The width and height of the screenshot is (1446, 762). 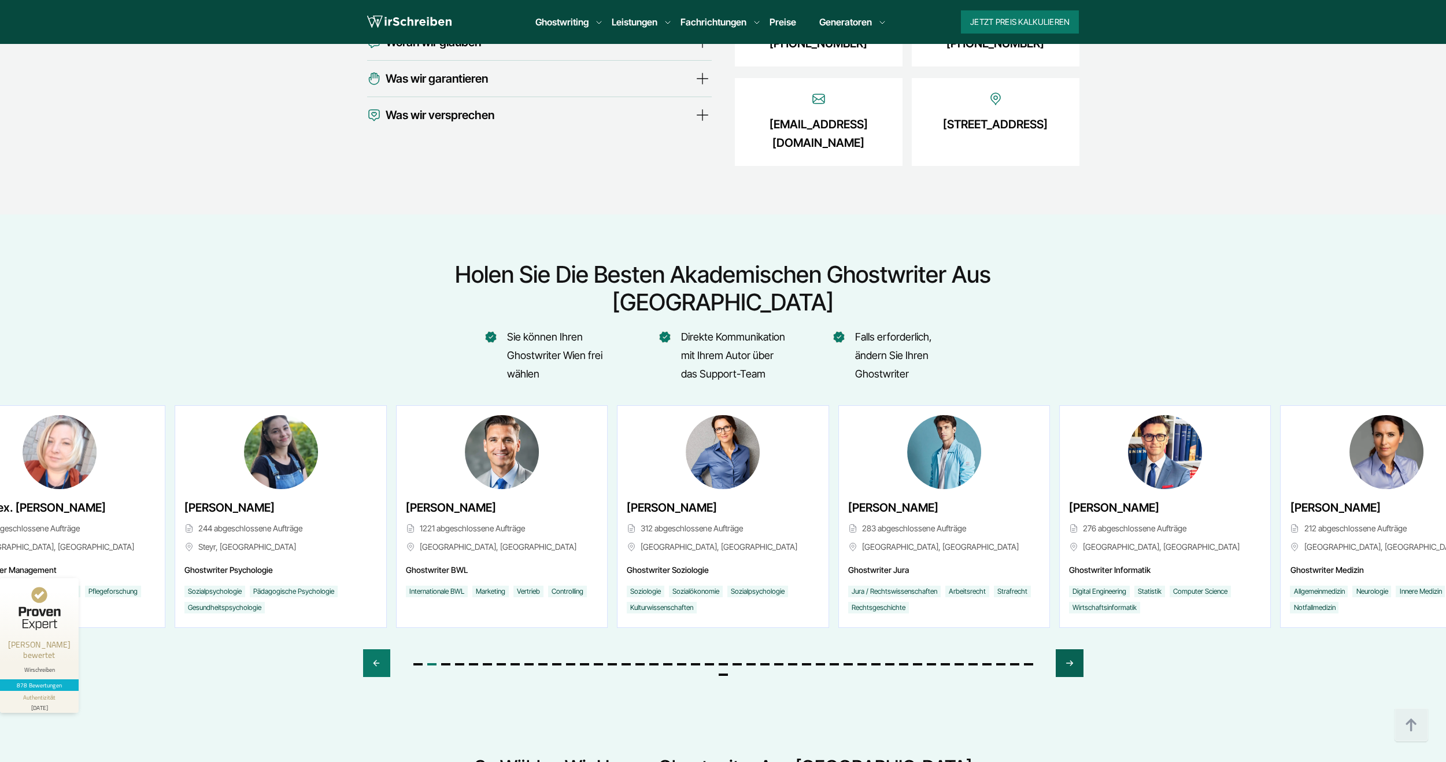 What do you see at coordinates (612, 664) in the screenshot?
I see `span: Go to slide 15` at bounding box center [612, 664].